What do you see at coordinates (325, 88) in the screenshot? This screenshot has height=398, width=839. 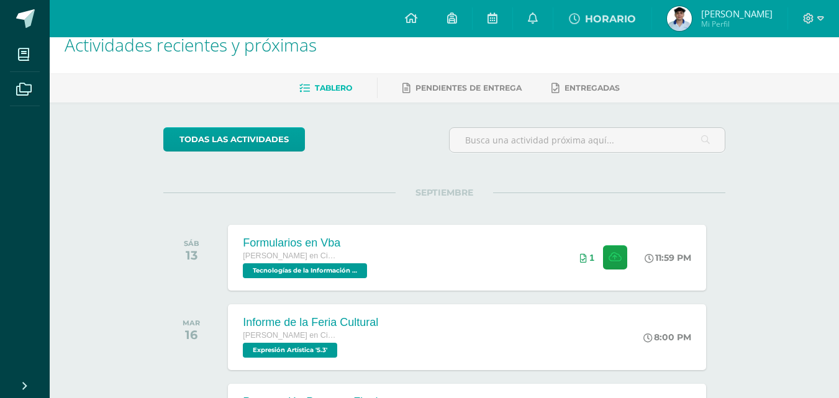 I see `a: Tablero` at bounding box center [325, 88].